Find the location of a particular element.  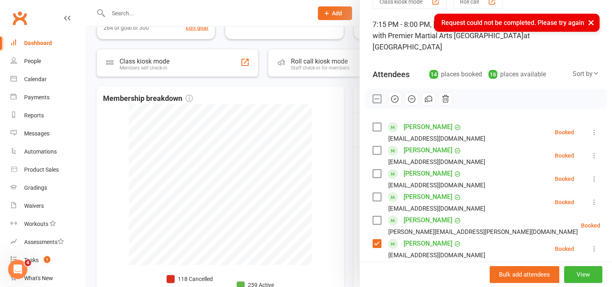

div: Payments is located at coordinates (37, 97).